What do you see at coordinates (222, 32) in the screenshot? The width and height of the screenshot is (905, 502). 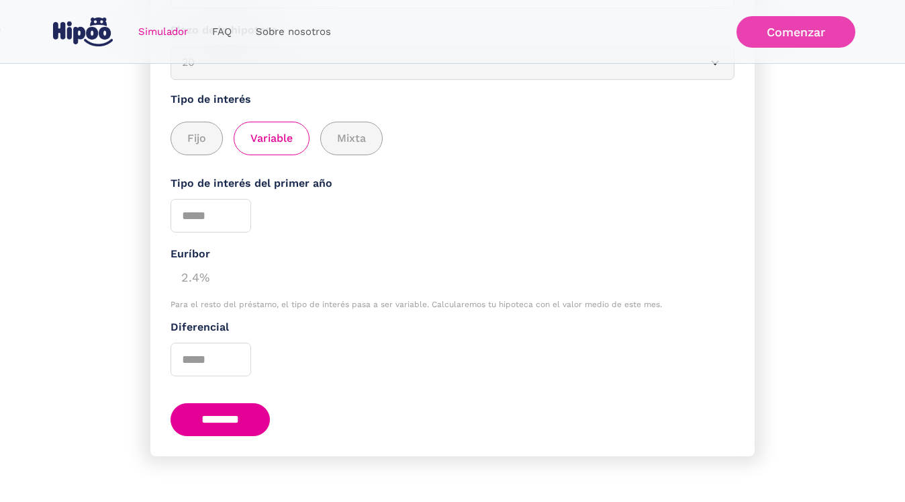 I see `a: FAQ` at bounding box center [222, 32].